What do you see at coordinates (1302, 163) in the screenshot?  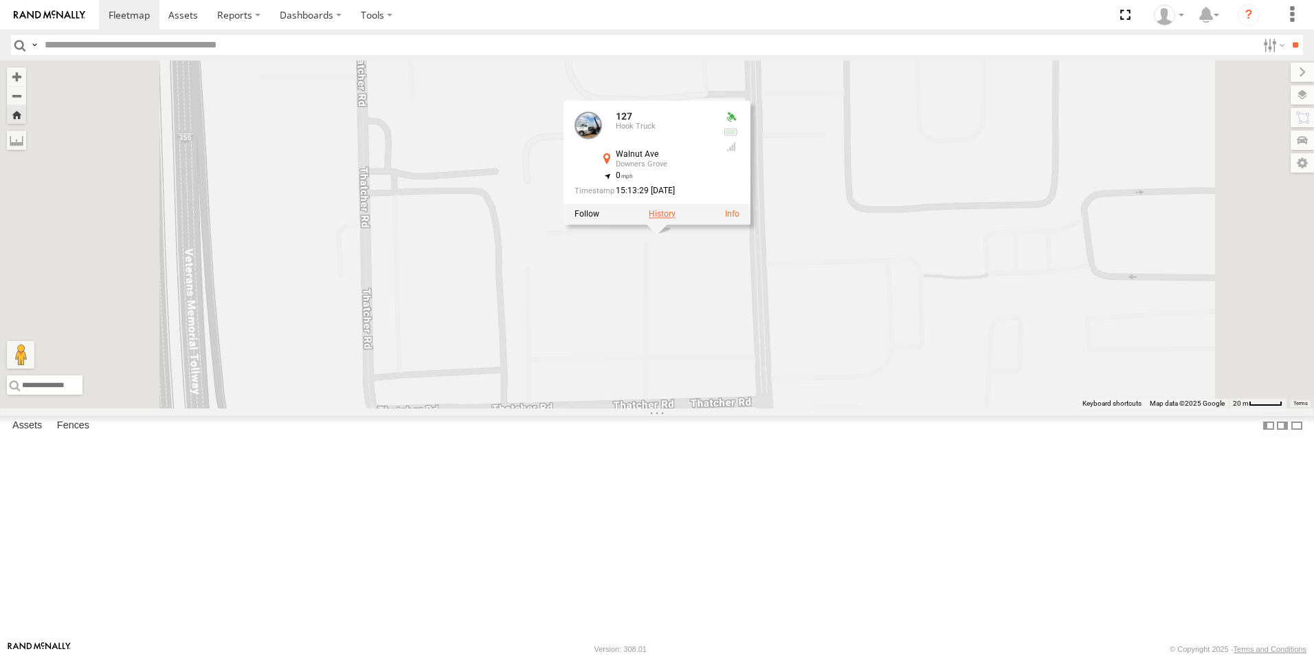 I see `label: Map Settings` at bounding box center [1302, 163].